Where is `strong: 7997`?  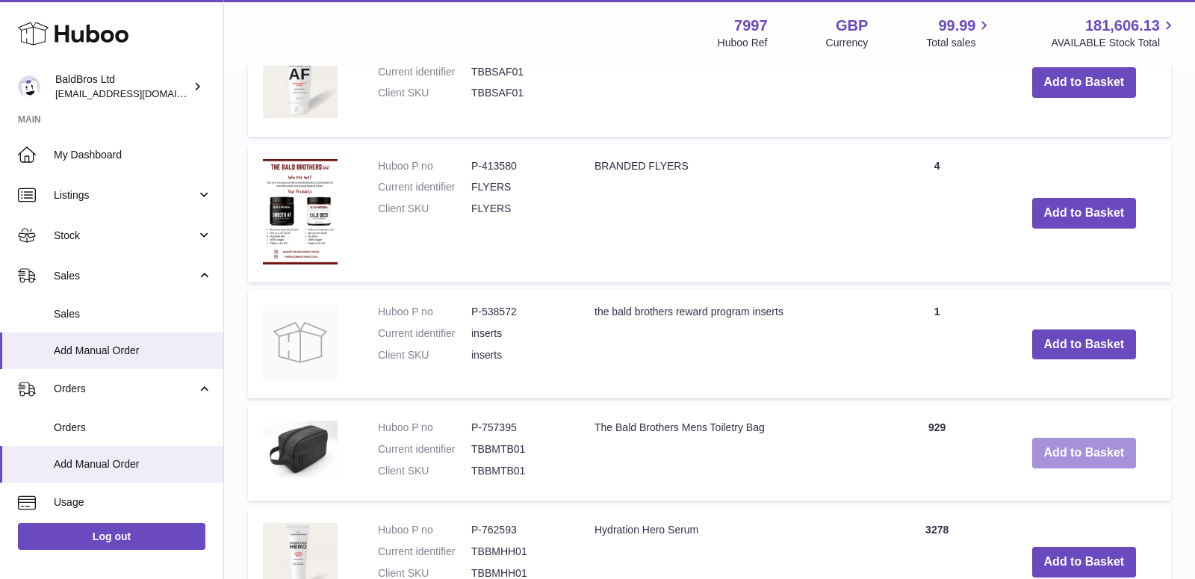
strong: 7997 is located at coordinates (751, 25).